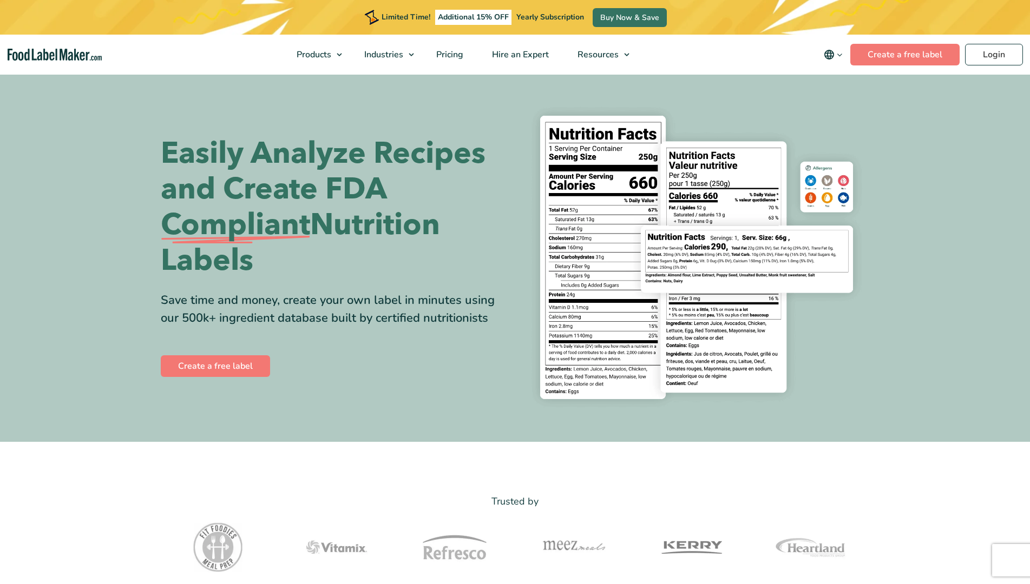 Image resolution: width=1030 pixels, height=584 pixels. Describe the element at coordinates (515, 501) in the screenshot. I see `p: Trusted by` at that location.